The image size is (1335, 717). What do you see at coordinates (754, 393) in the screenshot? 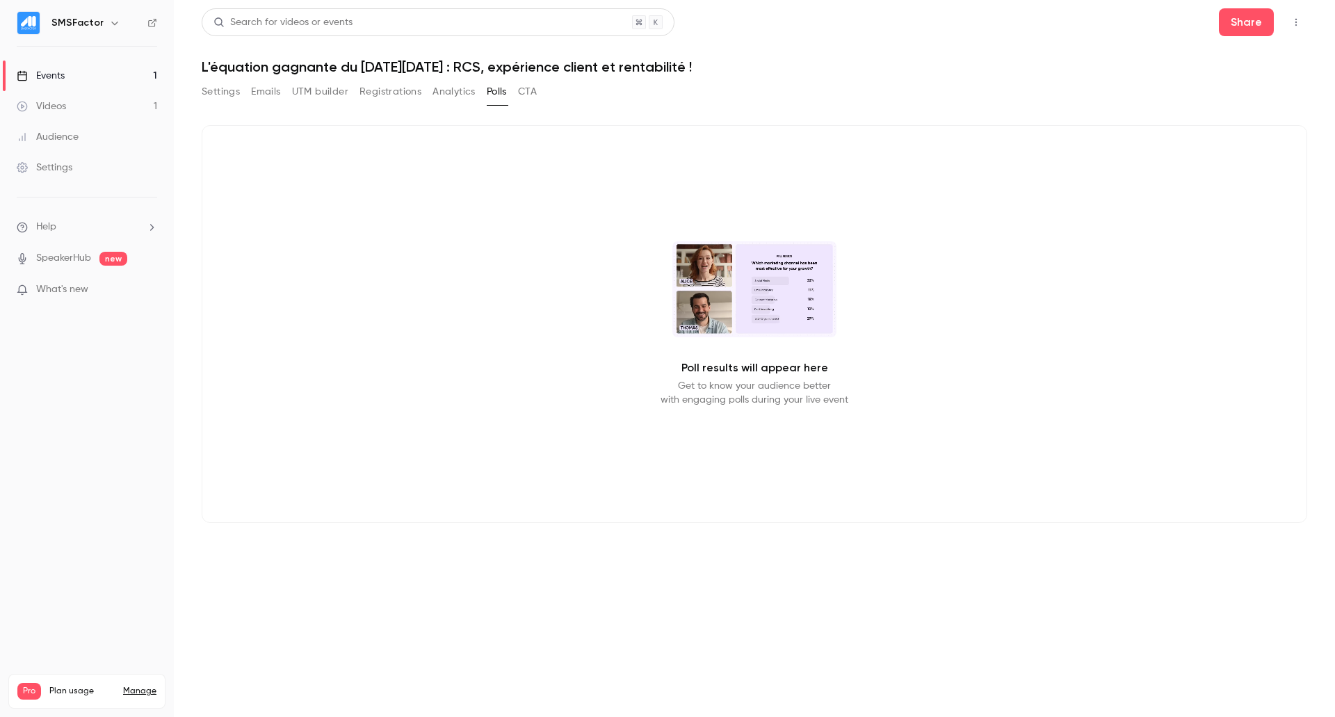
I see `p: Get to know your audience better with engaging polls during your live event` at bounding box center [754, 393].